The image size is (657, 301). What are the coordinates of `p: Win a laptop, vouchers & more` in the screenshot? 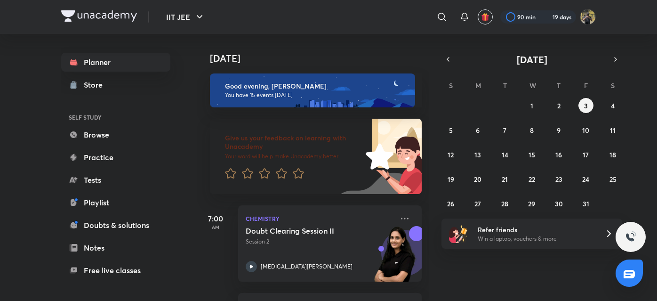 It's located at (536, 239).